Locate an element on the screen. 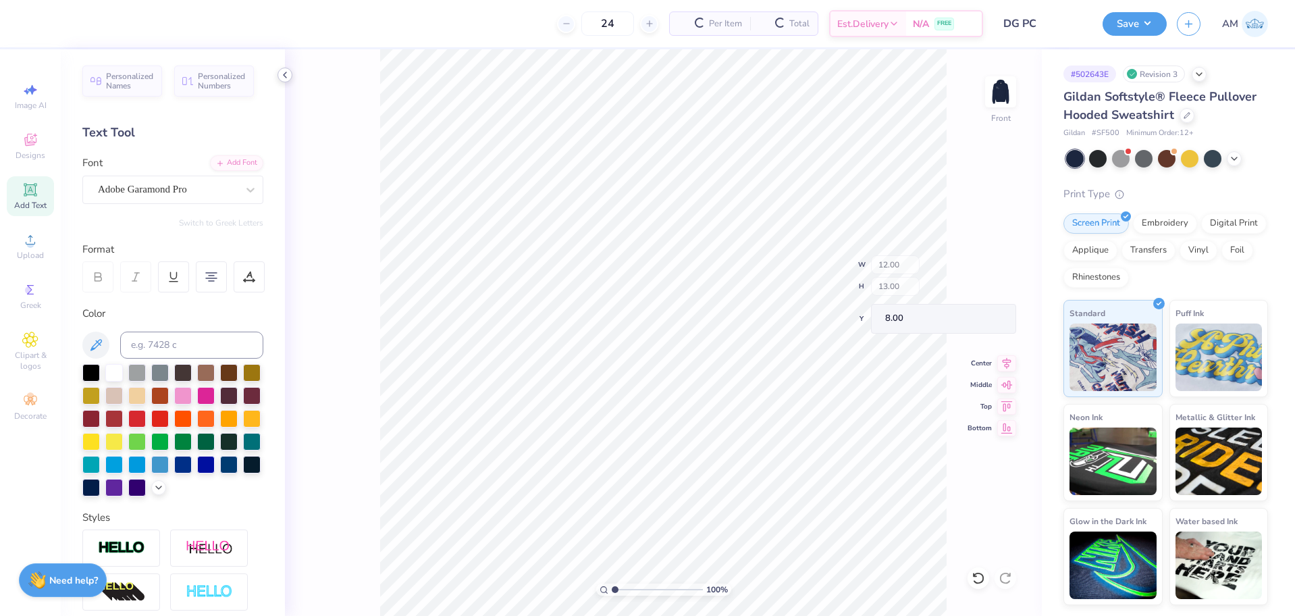  img: Puff Ink is located at coordinates (1219, 357).